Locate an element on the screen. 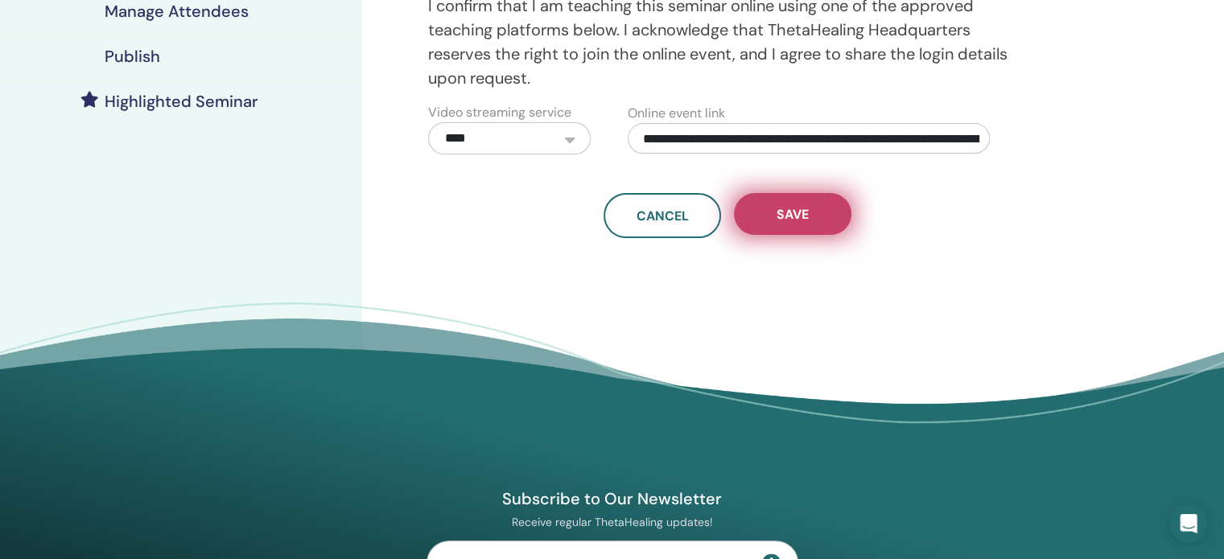 This screenshot has height=559, width=1224. span: Cancel is located at coordinates (662, 216).